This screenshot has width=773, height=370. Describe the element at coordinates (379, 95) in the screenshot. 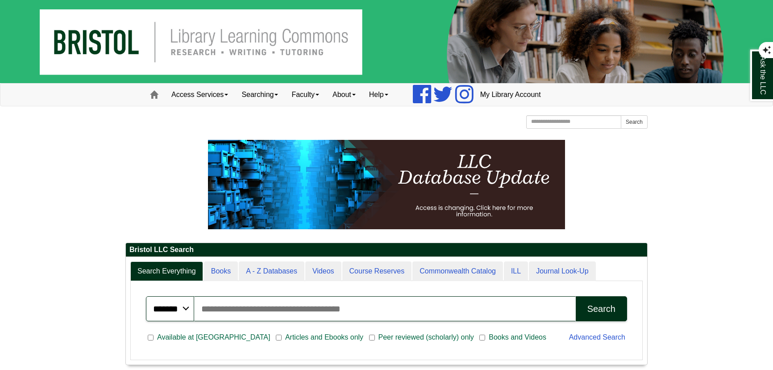

I see `a: Help` at that location.